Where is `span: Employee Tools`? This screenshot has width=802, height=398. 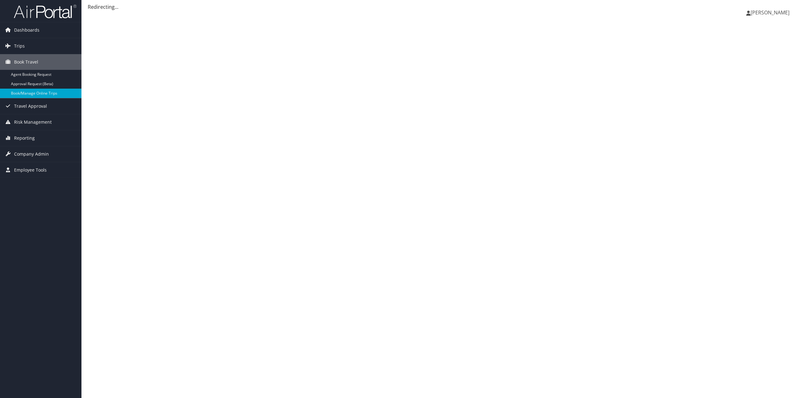
span: Employee Tools is located at coordinates (30, 170).